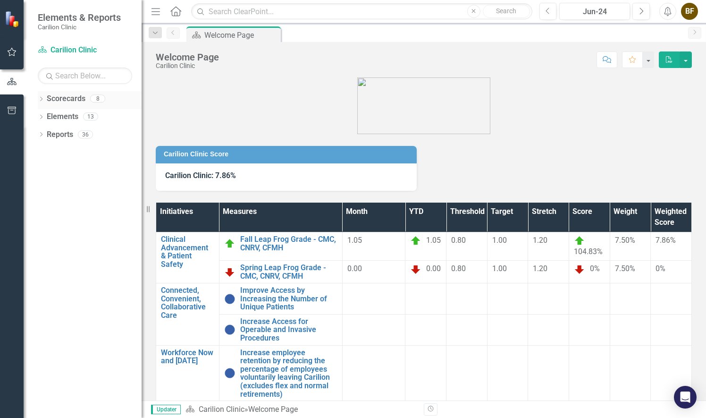 Image resolution: width=706 pixels, height=418 pixels. What do you see at coordinates (98, 99) in the screenshot?
I see `div: 8` at bounding box center [98, 99].